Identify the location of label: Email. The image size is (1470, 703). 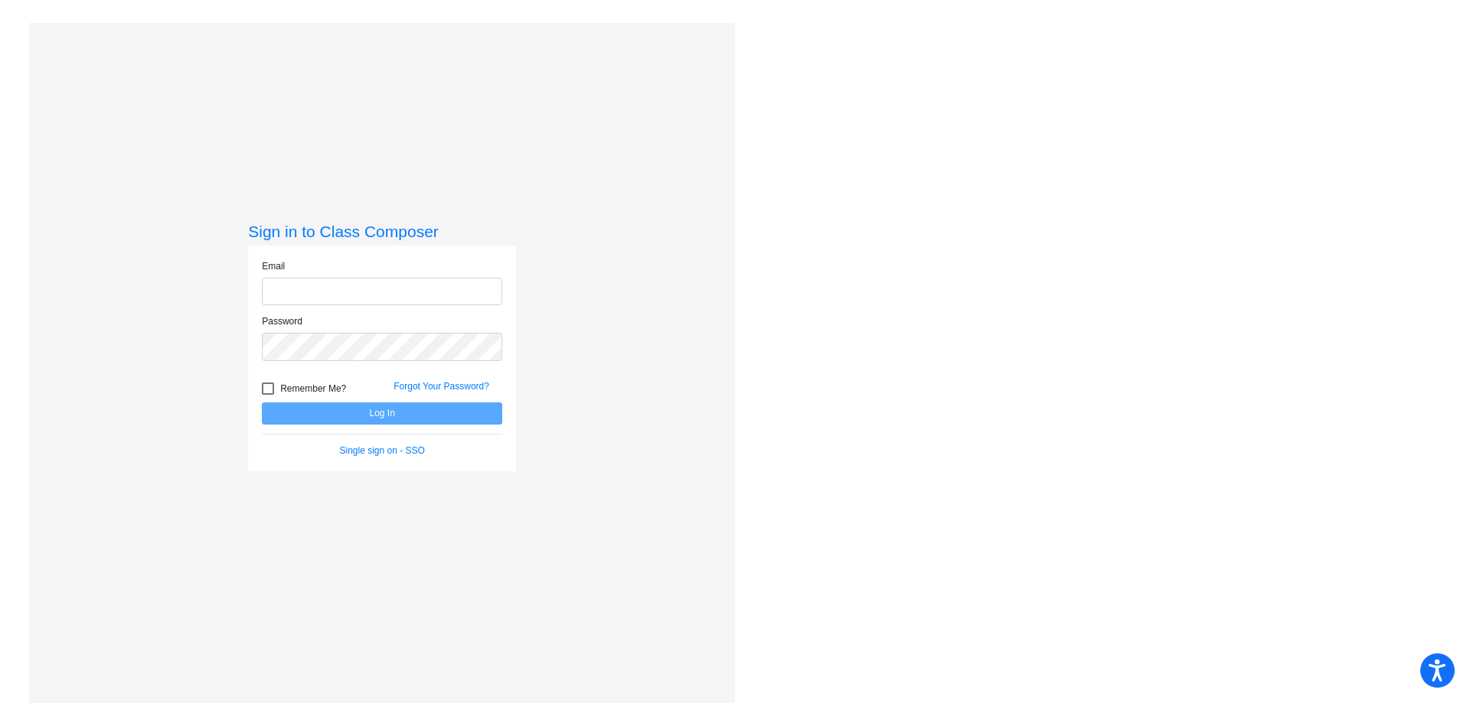
(273, 266).